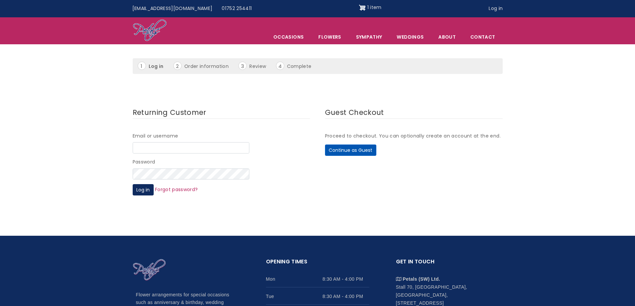 The height and width of the screenshot is (306, 635). What do you see at coordinates (318, 296) in the screenshot?
I see `li: Tue` at bounding box center [318, 296].